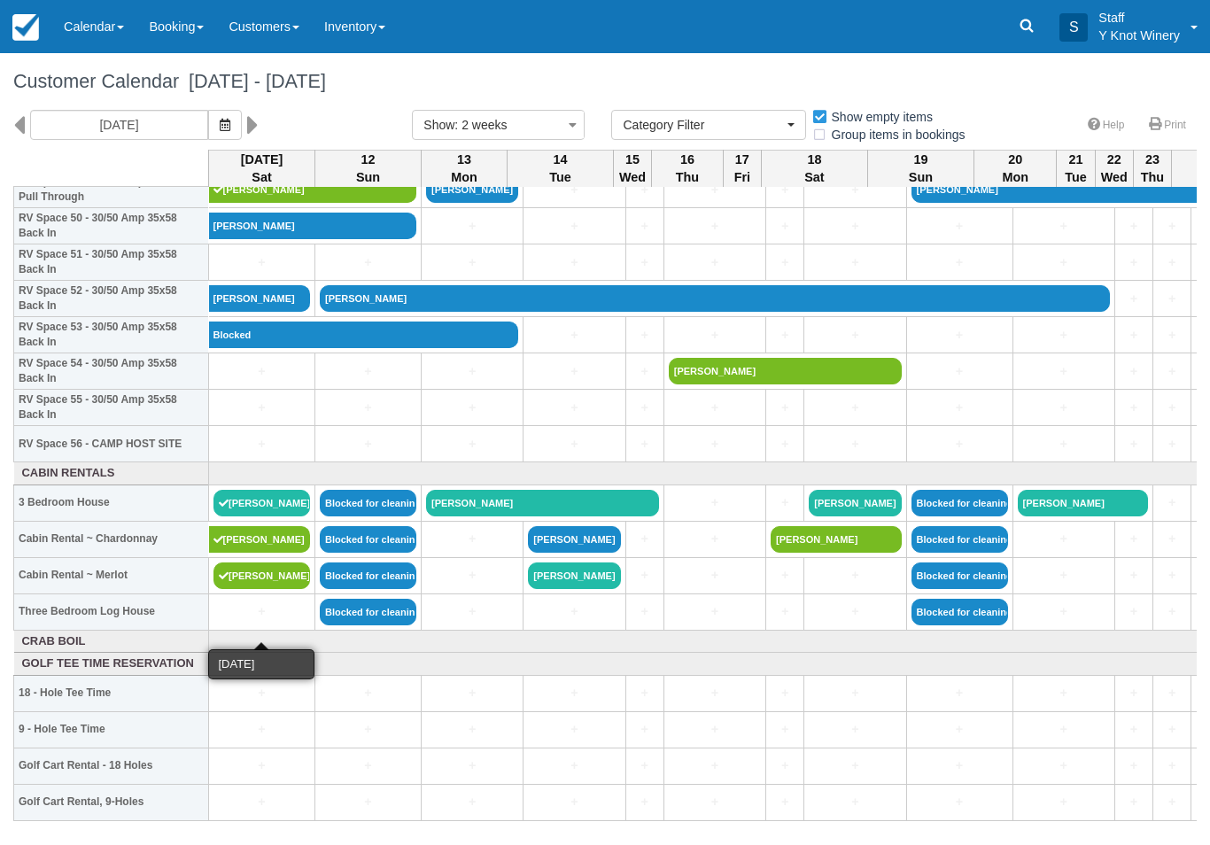 This screenshot has width=1210, height=845. Describe the element at coordinates (709, 125) in the screenshot. I see `button: Category Filter` at that location.